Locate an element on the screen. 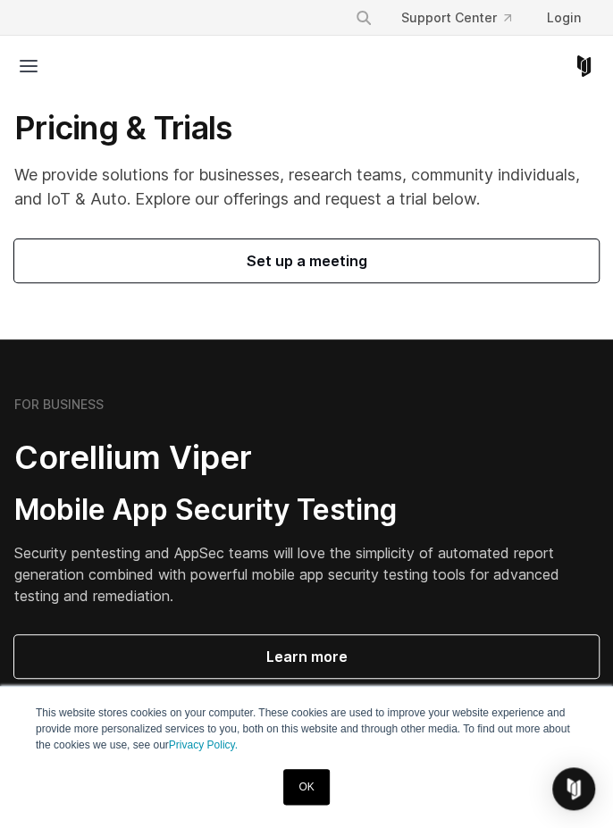  a: Privacy Policy. is located at coordinates (203, 745).